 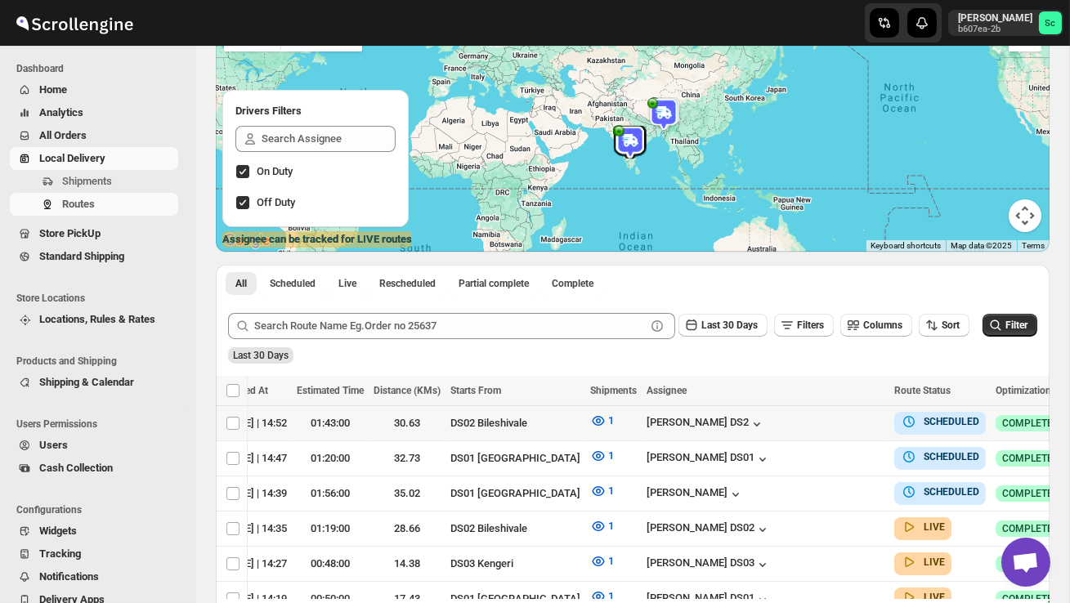 What do you see at coordinates (803, 325) in the screenshot?
I see `button: Filters` at bounding box center [803, 325].